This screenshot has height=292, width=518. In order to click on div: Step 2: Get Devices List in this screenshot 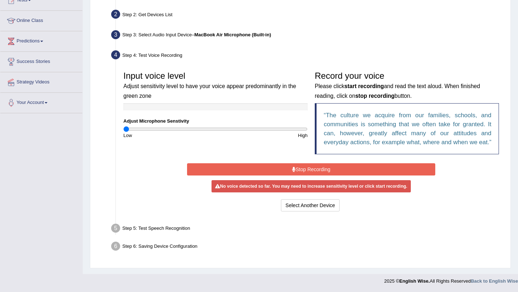, I will do `click(308, 15)`.